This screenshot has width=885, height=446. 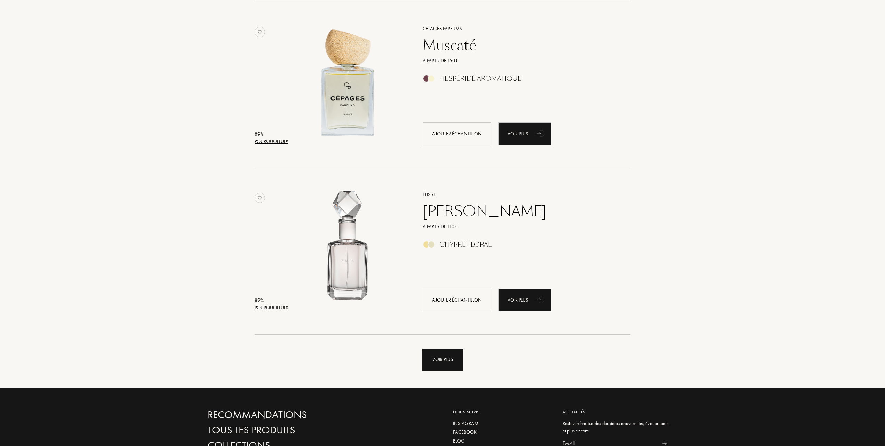 What do you see at coordinates (503, 424) in the screenshot?
I see `div: Instagram` at bounding box center [503, 424].